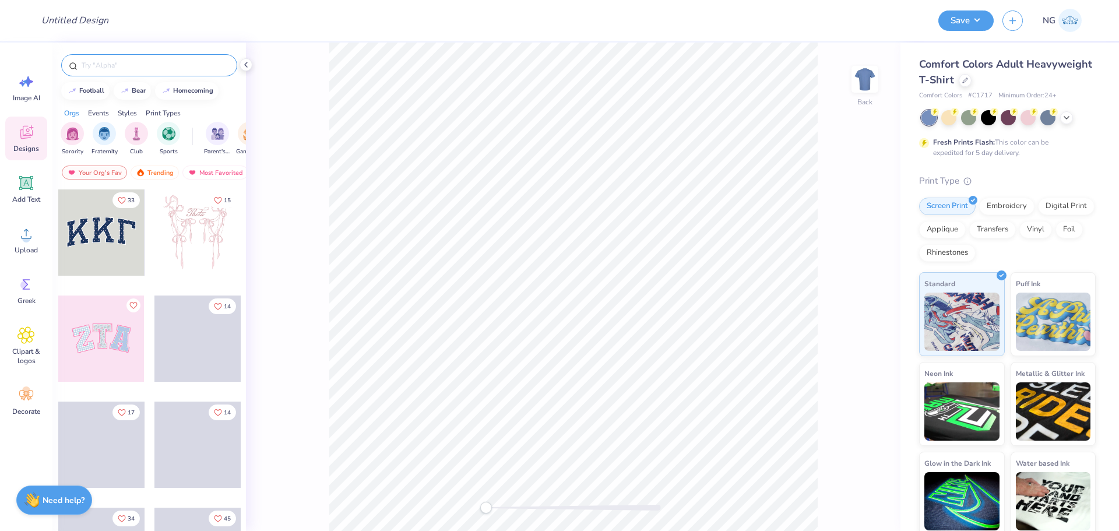 Image resolution: width=1119 pixels, height=531 pixels. I want to click on div: filter for Parent's Weekend, so click(217, 139).